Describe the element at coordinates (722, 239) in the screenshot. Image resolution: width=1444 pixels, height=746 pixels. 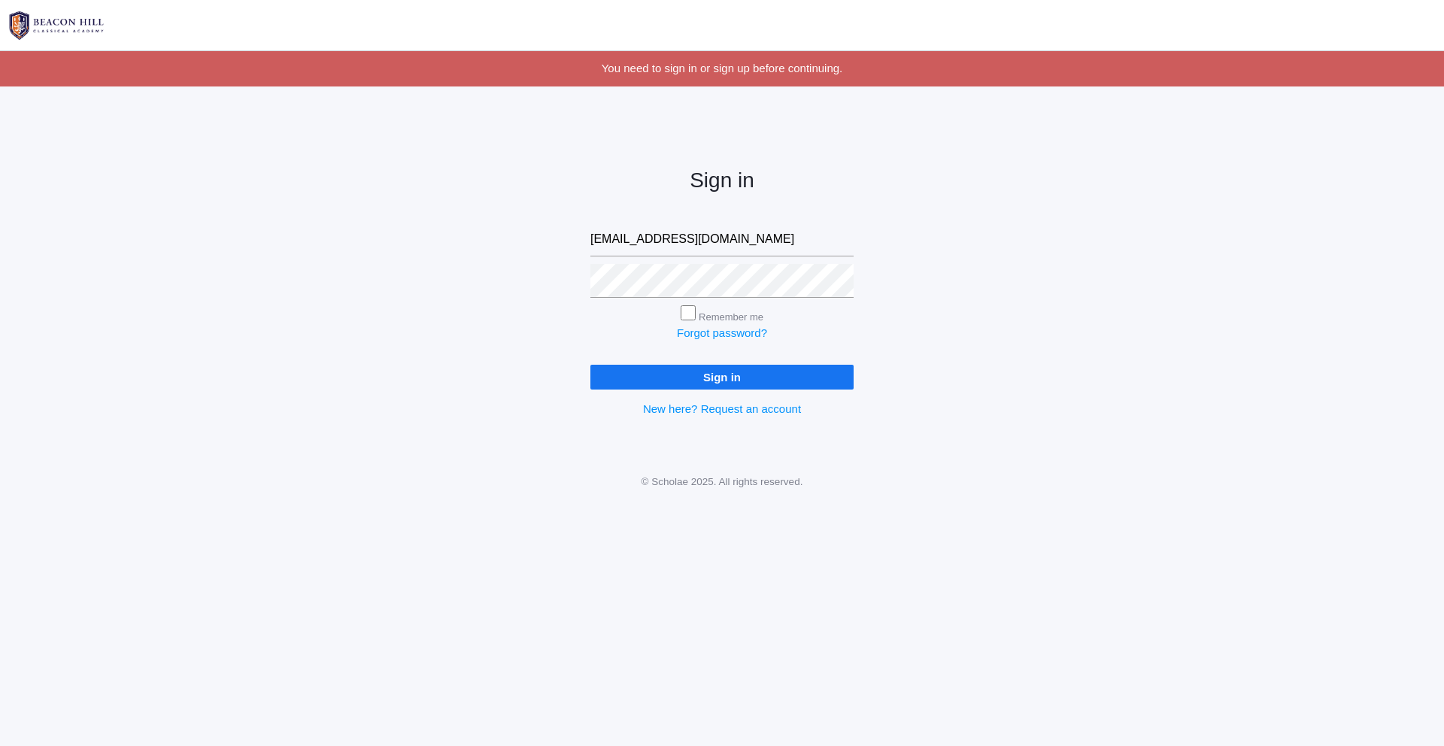
I see `input: Email address` at that location.